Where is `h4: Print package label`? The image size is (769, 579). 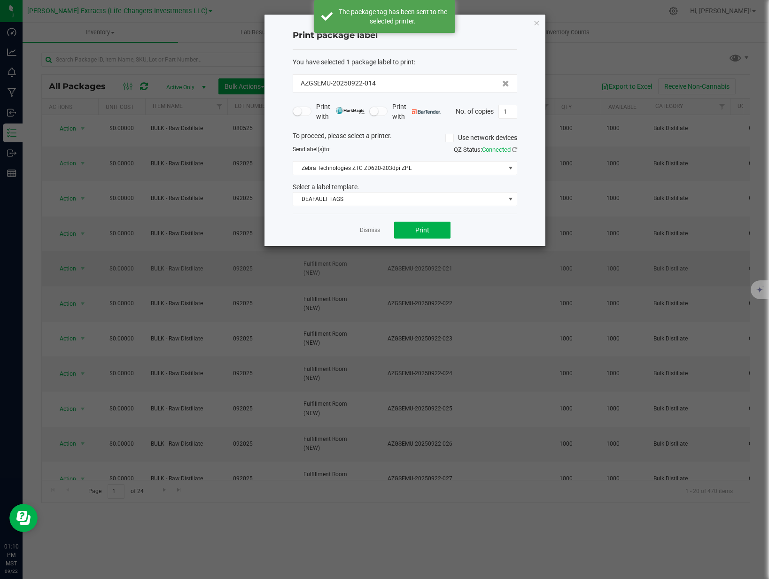 h4: Print package label is located at coordinates (405, 36).